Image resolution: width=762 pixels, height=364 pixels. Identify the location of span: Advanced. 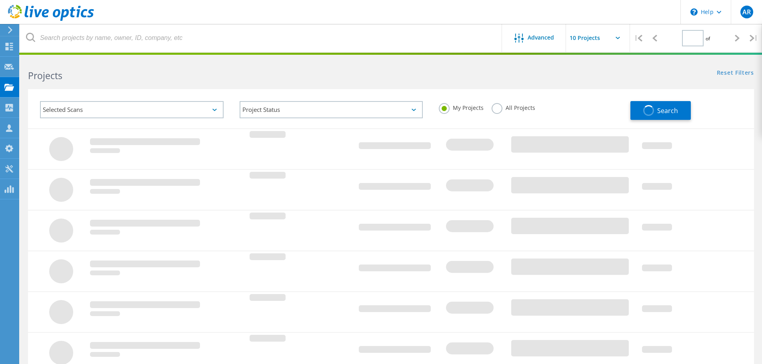
(541, 38).